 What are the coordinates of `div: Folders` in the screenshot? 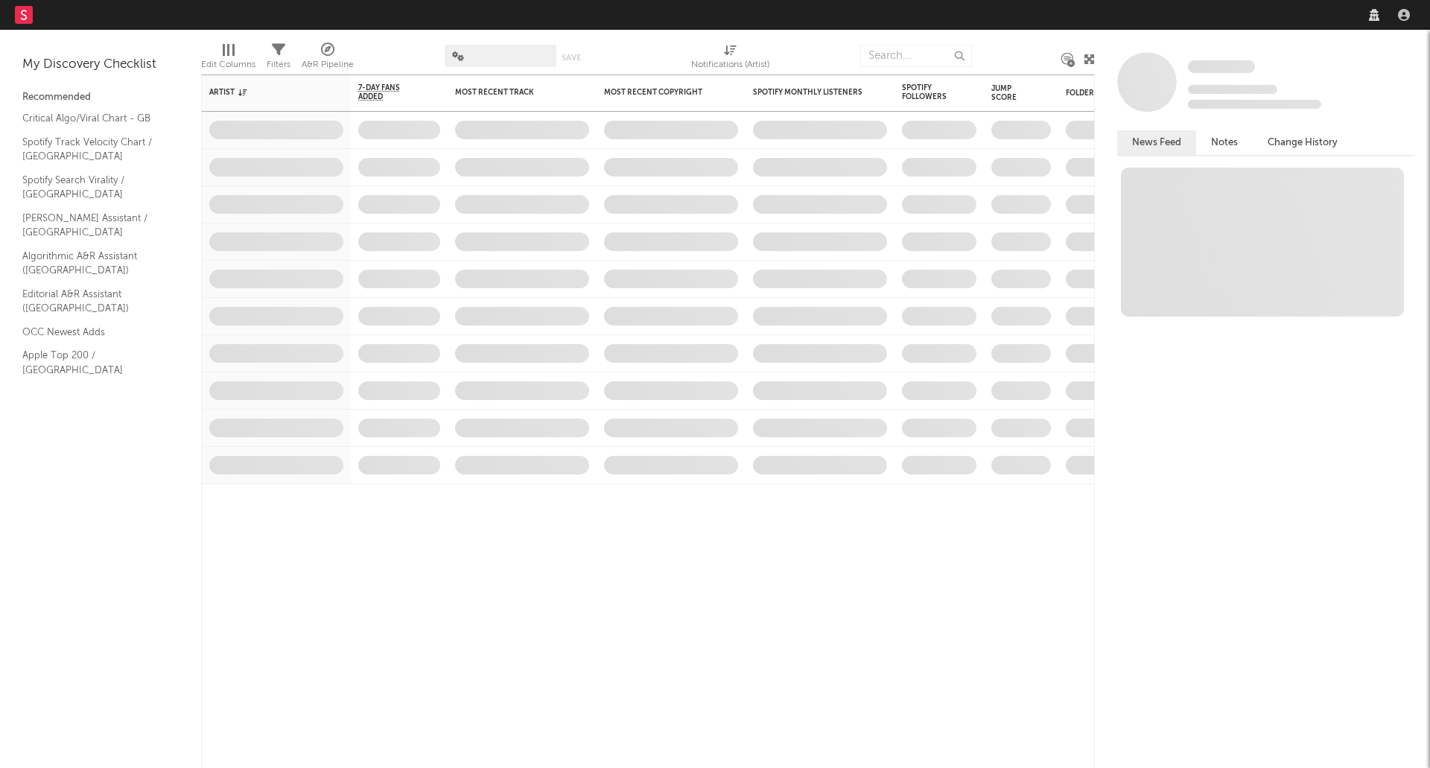 It's located at (1122, 93).